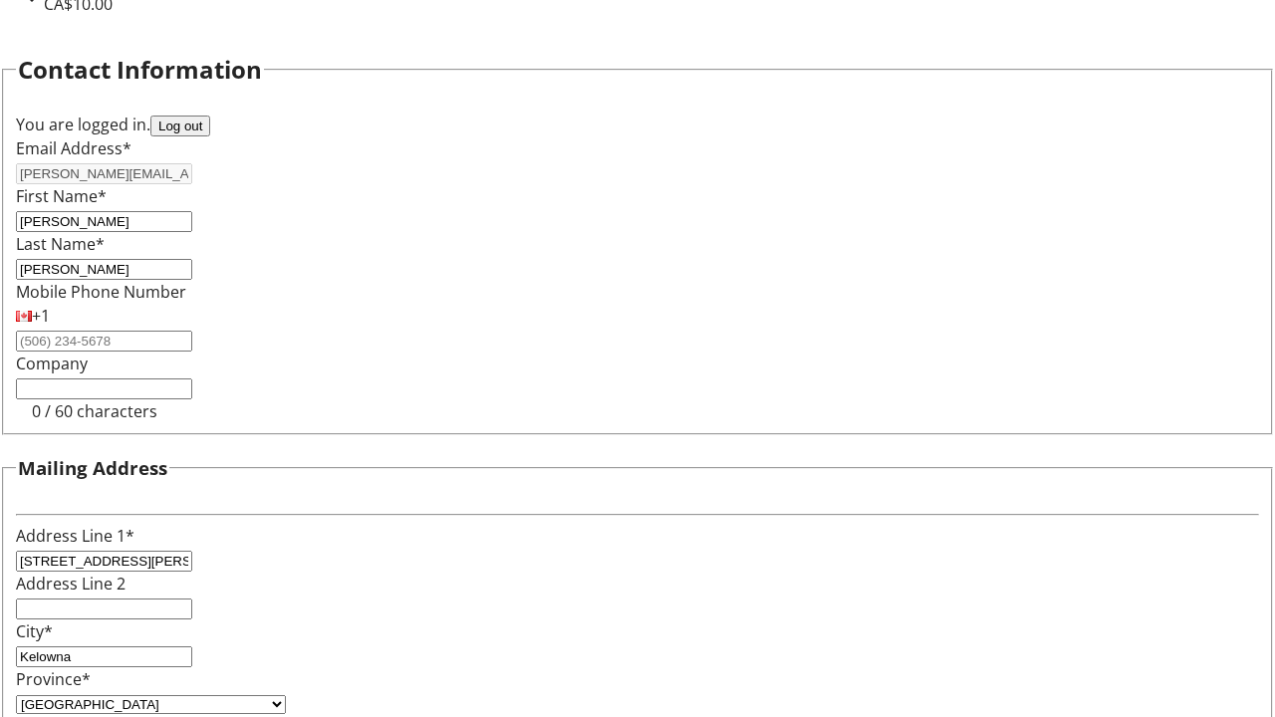 Image resolution: width=1275 pixels, height=717 pixels. Describe the element at coordinates (180, 125) in the screenshot. I see `button: Log out` at that location.